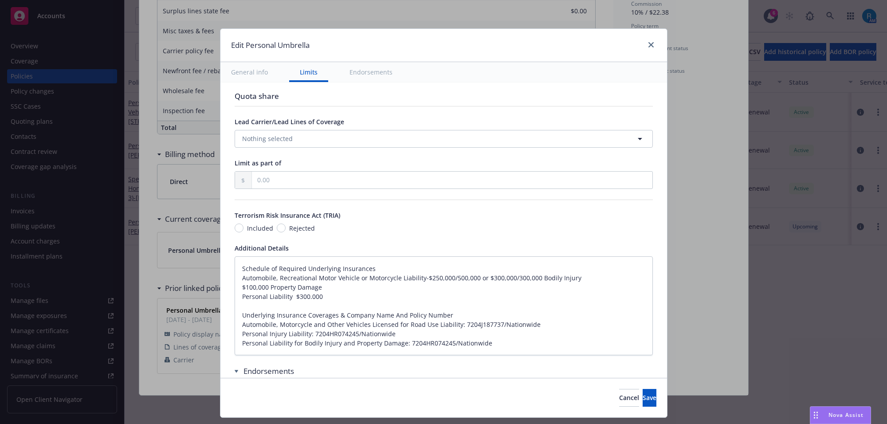 This screenshot has width=887, height=424. What do you see at coordinates (371, 72) in the screenshot?
I see `button: Endorsements` at bounding box center [371, 72].